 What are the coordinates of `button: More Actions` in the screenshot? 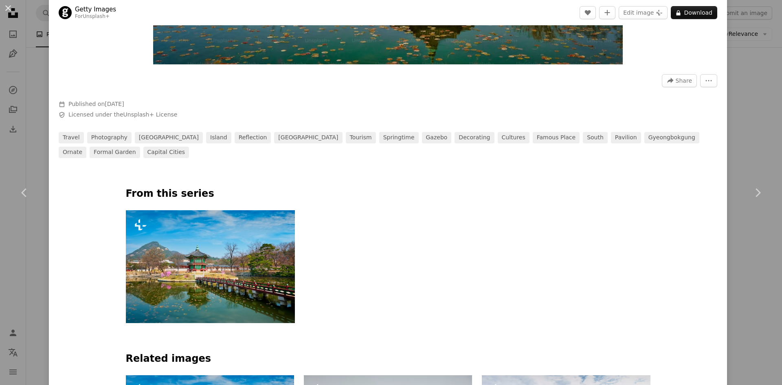 It's located at (709, 81).